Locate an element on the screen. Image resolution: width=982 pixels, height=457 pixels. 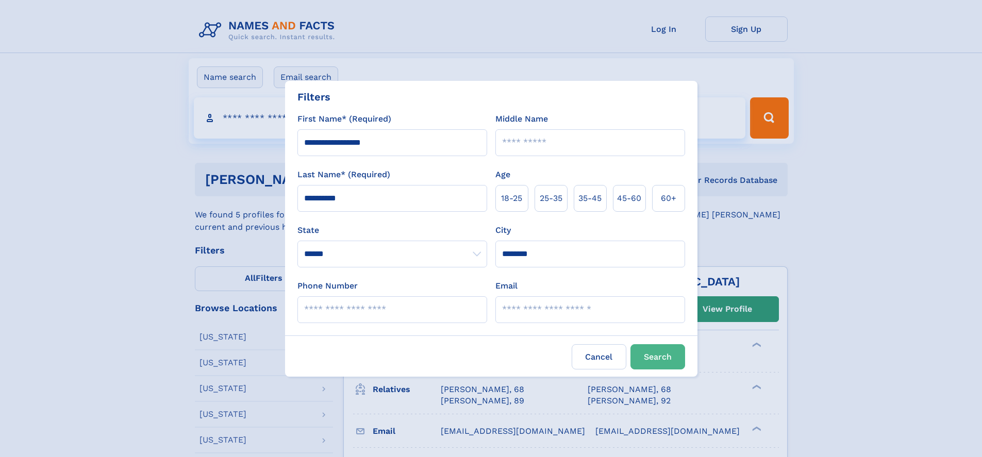
label: State is located at coordinates (392, 230).